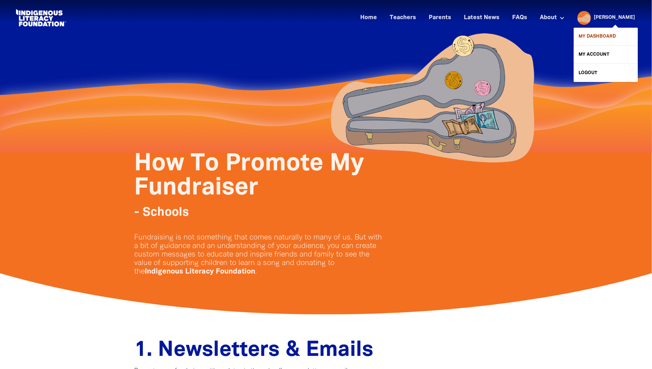  What do you see at coordinates (249, 176) in the screenshot?
I see `span: How To Promote My Fundraiser` at bounding box center [249, 176].